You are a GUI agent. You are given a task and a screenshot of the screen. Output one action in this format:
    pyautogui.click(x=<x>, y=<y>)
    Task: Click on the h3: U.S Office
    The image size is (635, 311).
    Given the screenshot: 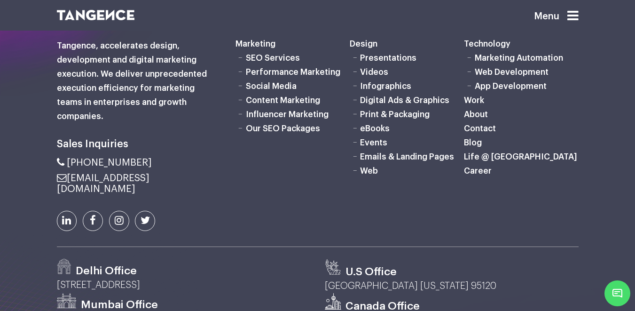 What is the action you would take?
    pyautogui.click(x=371, y=272)
    